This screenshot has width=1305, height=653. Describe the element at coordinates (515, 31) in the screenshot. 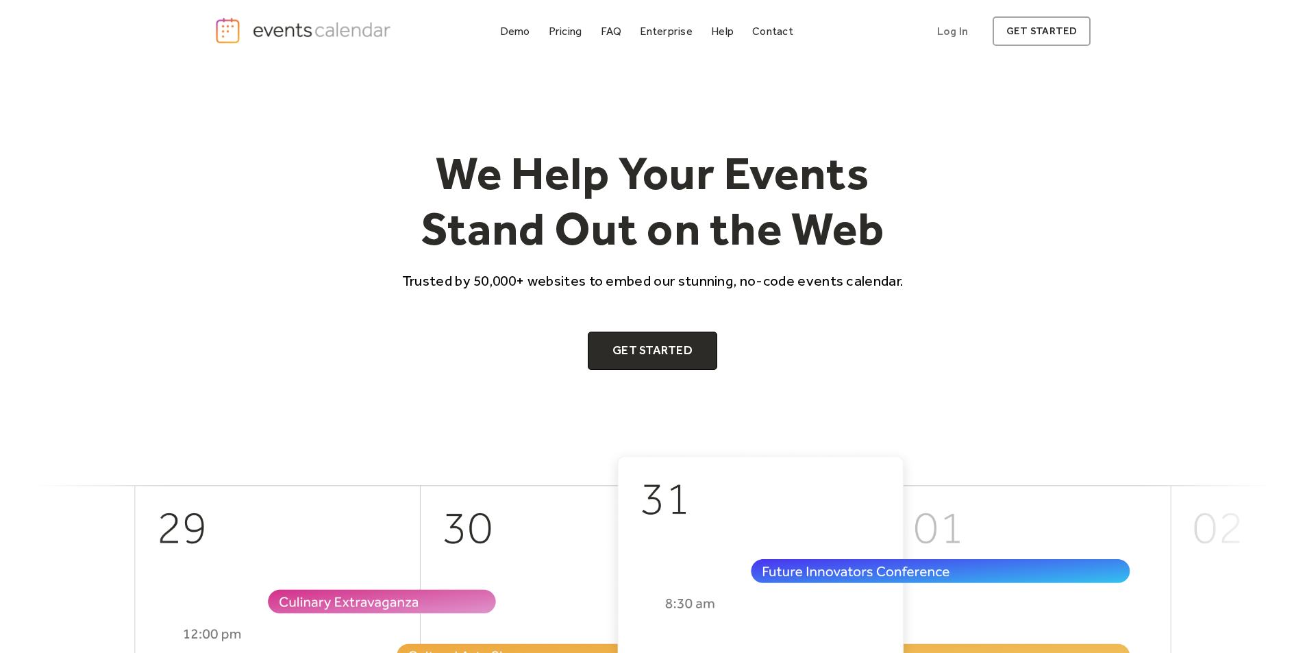

I see `a: Demo` at that location.